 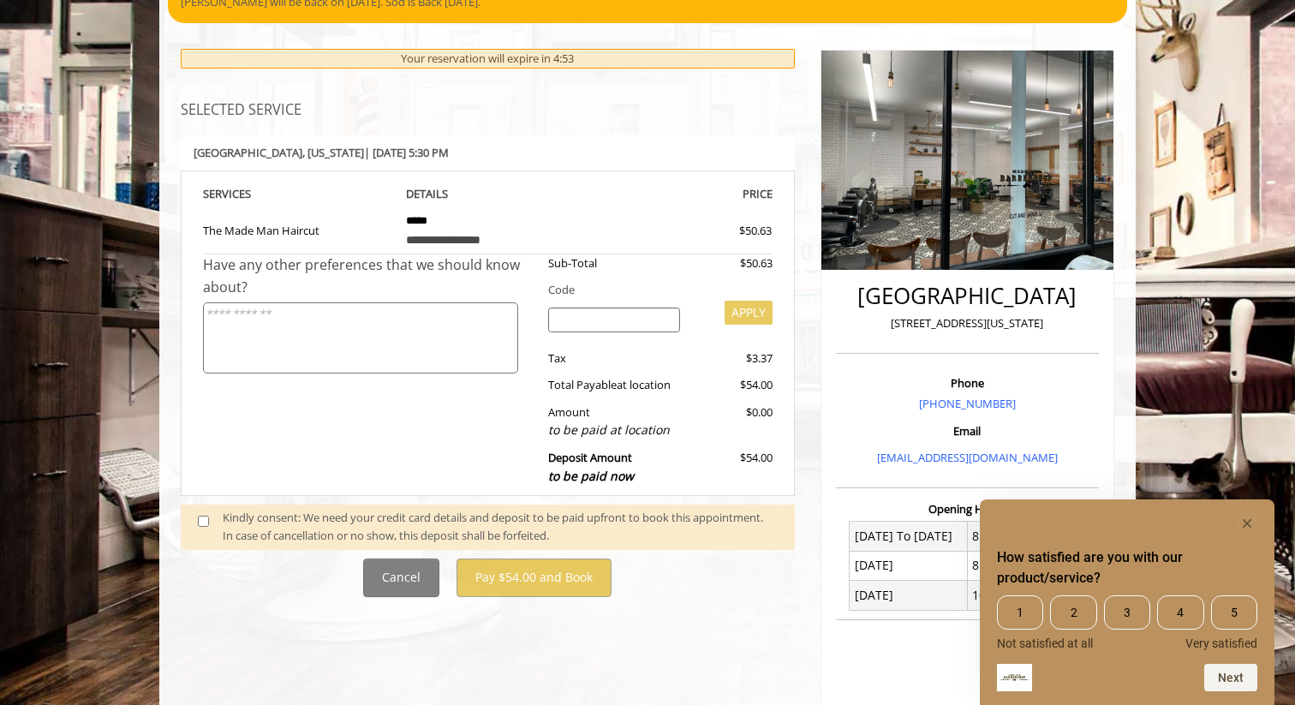 I want to click on button: APPLY, so click(x=748, y=313).